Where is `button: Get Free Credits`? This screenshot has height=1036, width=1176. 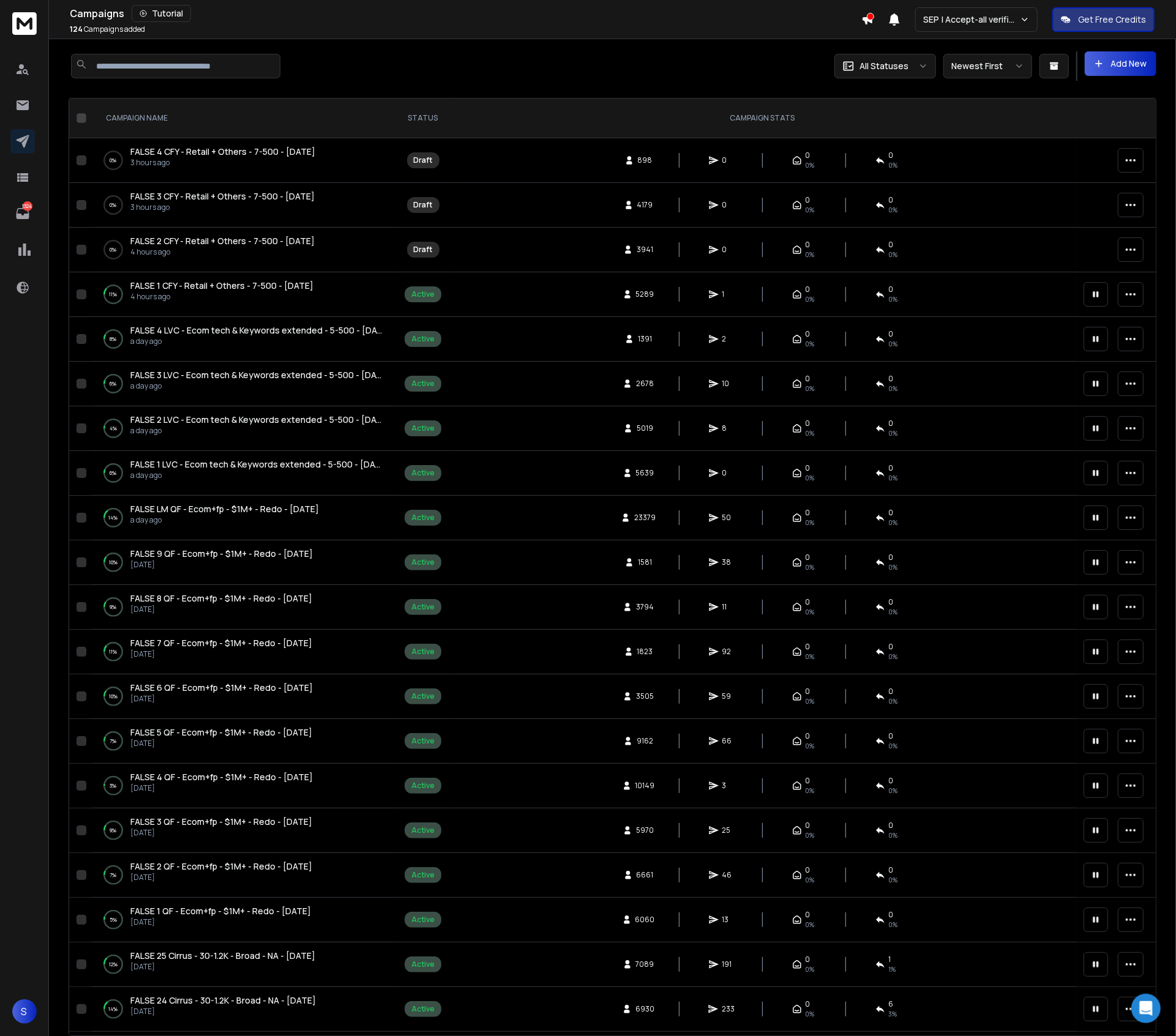
button: Get Free Credits is located at coordinates (1103, 20).